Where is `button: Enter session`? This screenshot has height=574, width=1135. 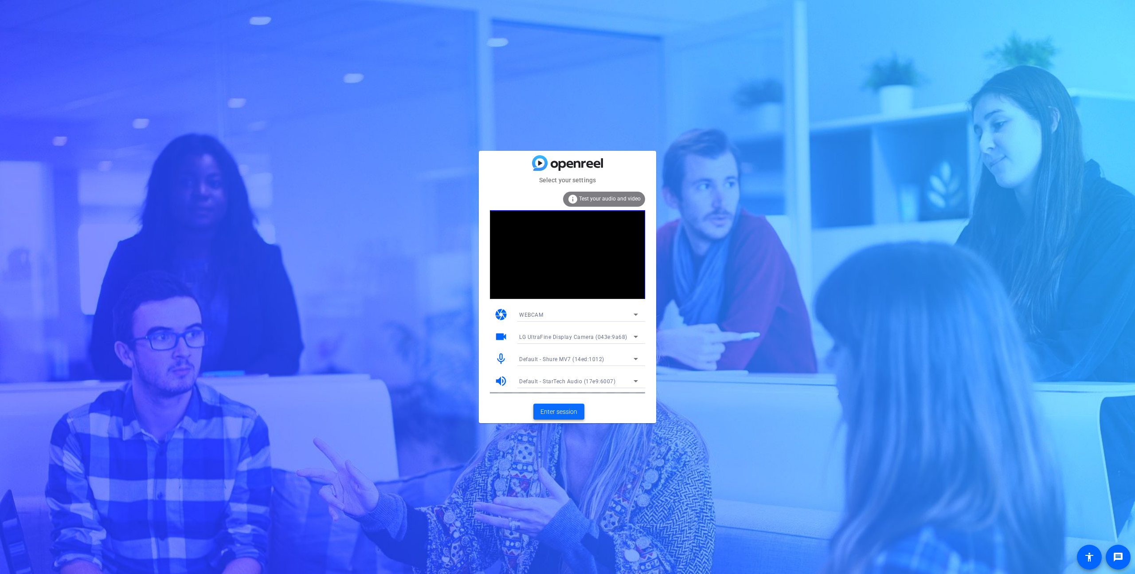
button: Enter session is located at coordinates (559, 411).